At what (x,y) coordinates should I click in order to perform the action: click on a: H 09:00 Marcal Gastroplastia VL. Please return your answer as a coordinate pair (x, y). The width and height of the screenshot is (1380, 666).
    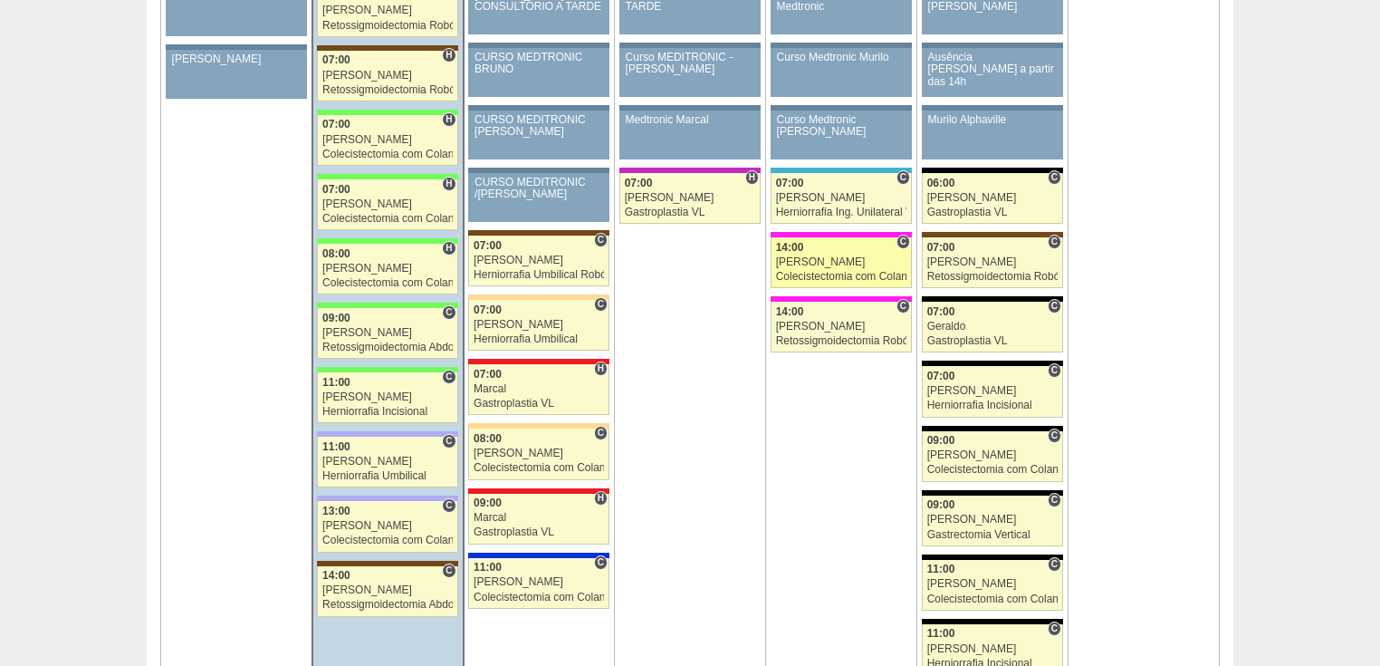
    Looking at the image, I should click on (539, 519).